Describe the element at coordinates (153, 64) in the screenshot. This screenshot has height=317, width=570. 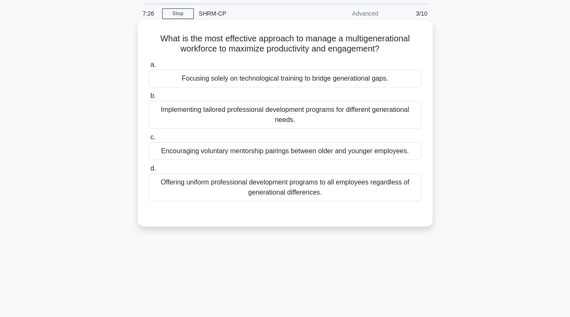
I see `span: a.` at that location.